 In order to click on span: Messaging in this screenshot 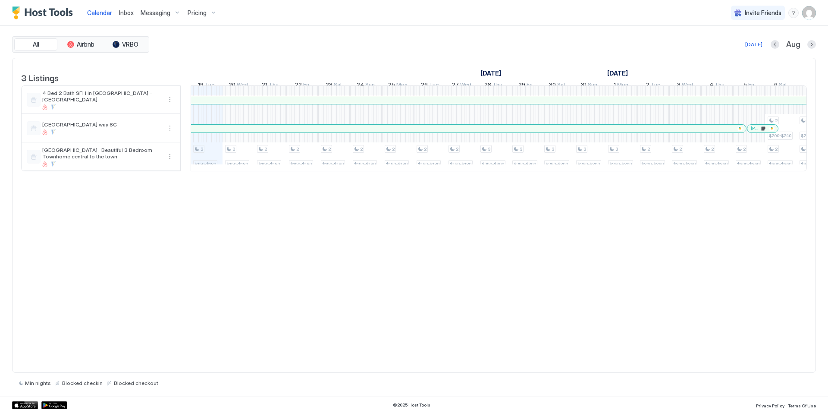, I will do `click(155, 13)`.